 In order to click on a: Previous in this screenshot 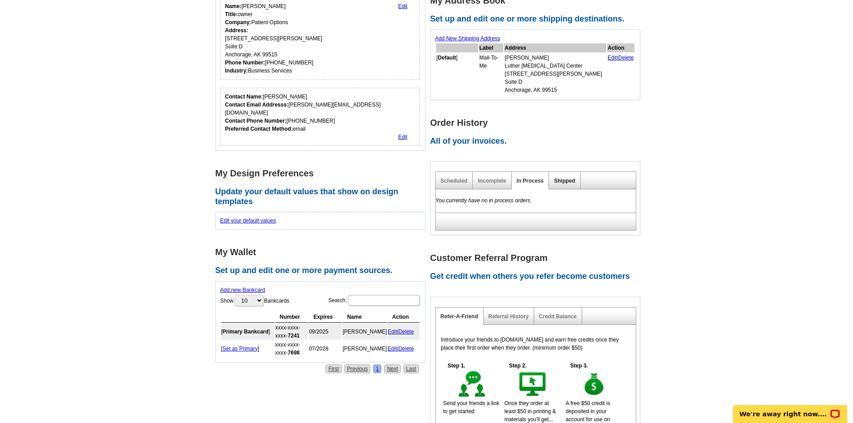, I will do `click(357, 369)`.